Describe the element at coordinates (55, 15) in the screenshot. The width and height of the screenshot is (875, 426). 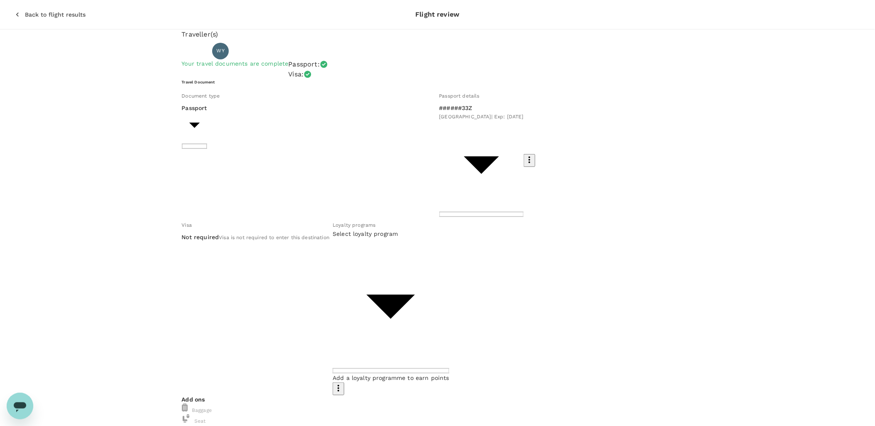
I see `p: Back to flight results` at that location.